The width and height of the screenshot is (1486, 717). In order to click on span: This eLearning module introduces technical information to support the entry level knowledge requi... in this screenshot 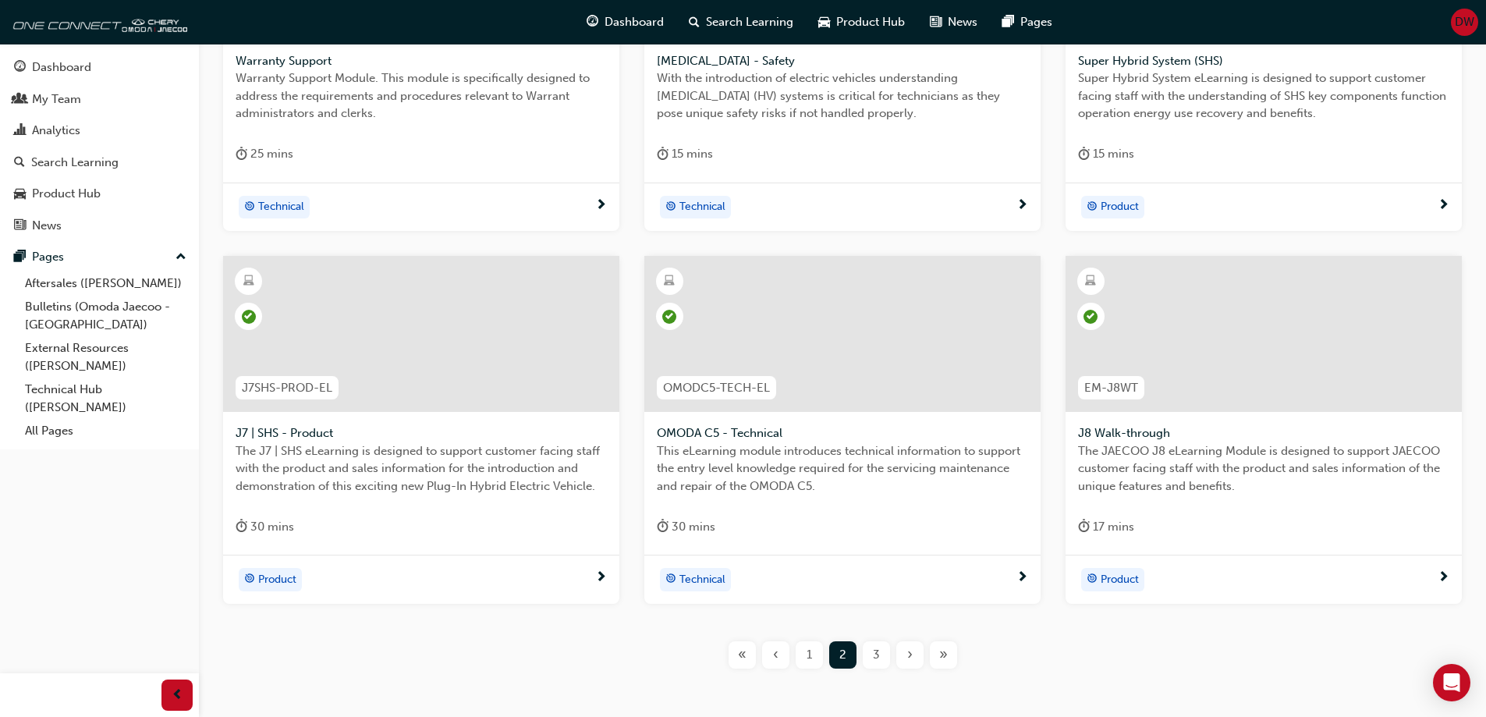, I will do `click(842, 469)`.